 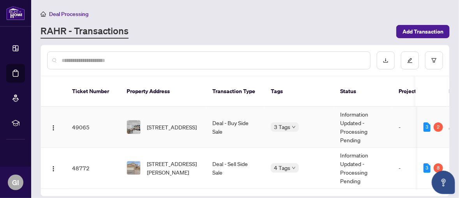 What do you see at coordinates (93, 127) in the screenshot?
I see `td: 49065` at bounding box center [93, 127].